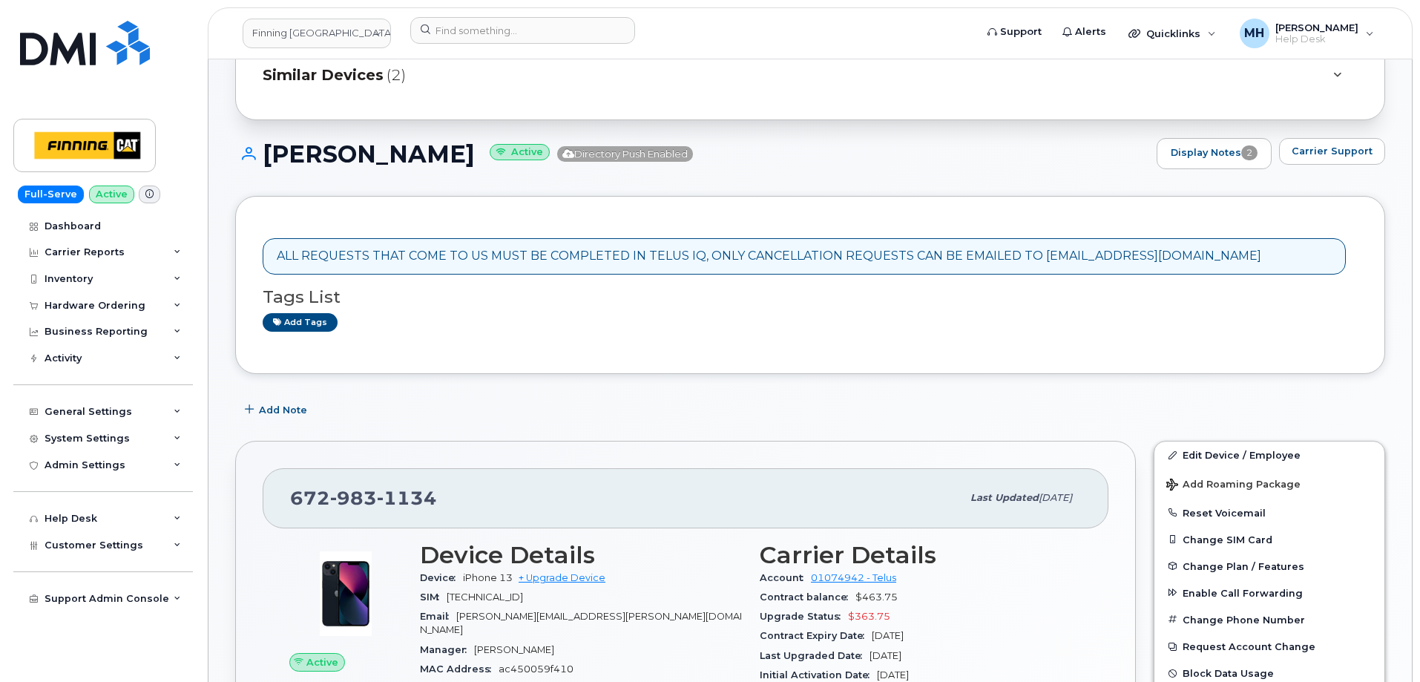 This screenshot has height=682, width=1420. Describe the element at coordinates (323, 75) in the screenshot. I see `span: Similar Devices` at that location.